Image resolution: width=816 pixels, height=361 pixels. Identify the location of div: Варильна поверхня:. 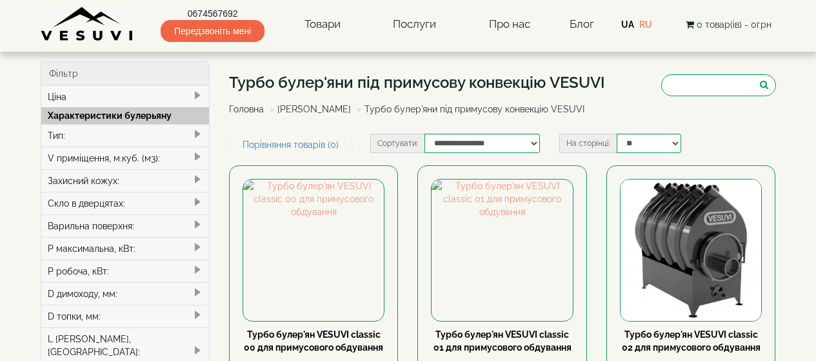
(125, 225).